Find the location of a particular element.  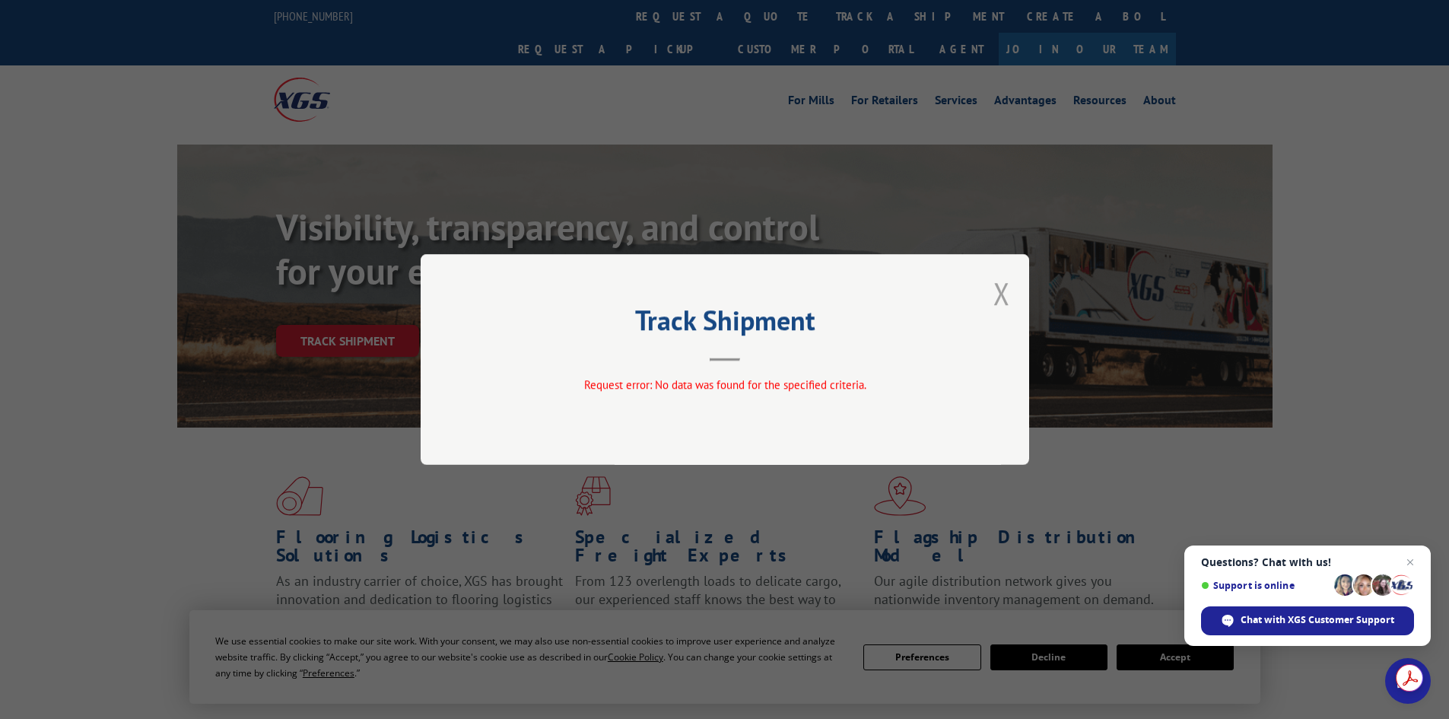

div: Chat with XGS Customer Support is located at coordinates (1307, 620).